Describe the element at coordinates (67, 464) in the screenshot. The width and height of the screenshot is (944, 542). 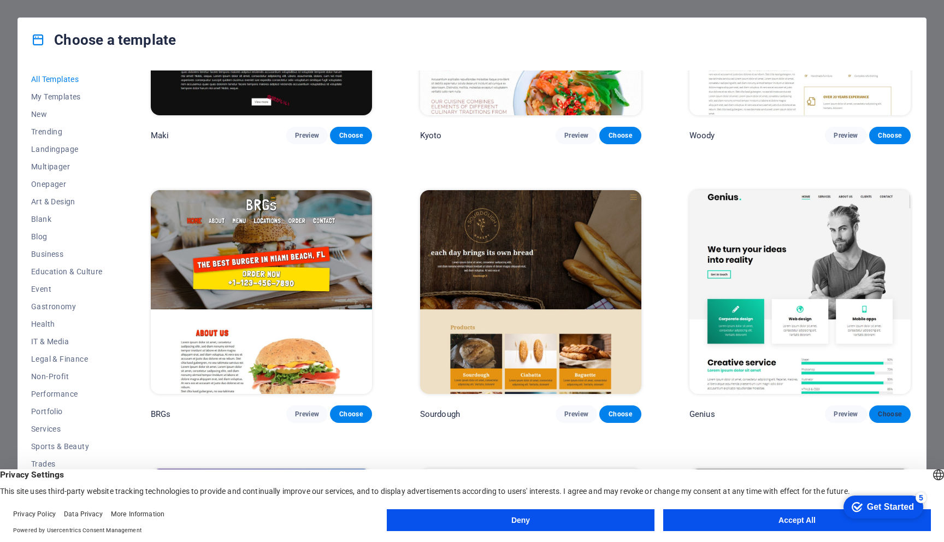
I see `span: Trades` at that location.